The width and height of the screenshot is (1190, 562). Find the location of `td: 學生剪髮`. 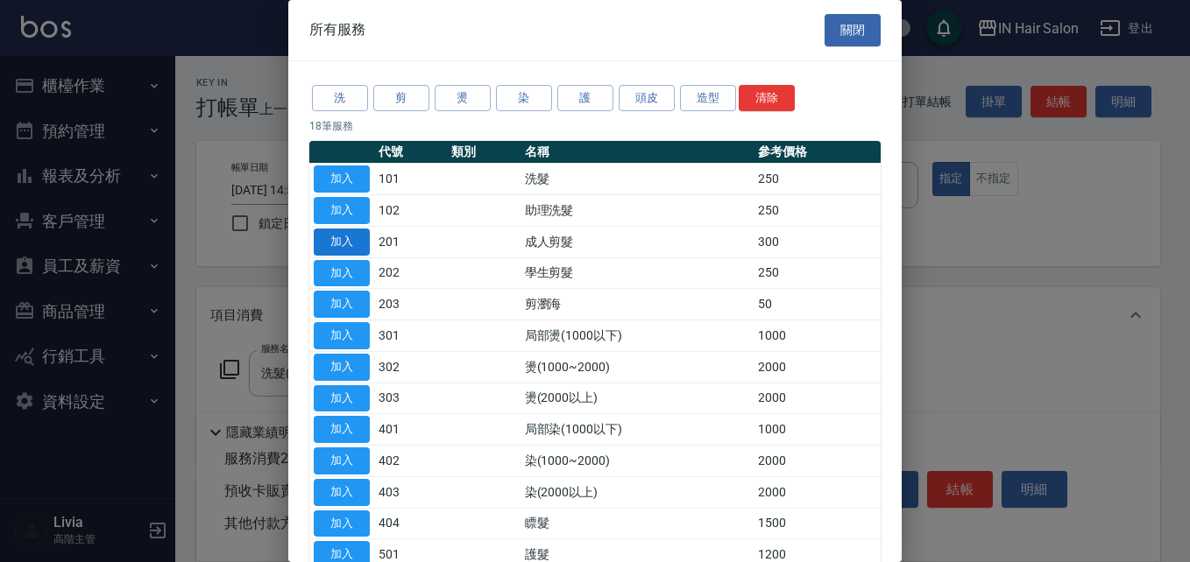

td: 學生剪髮 is located at coordinates (637, 273).